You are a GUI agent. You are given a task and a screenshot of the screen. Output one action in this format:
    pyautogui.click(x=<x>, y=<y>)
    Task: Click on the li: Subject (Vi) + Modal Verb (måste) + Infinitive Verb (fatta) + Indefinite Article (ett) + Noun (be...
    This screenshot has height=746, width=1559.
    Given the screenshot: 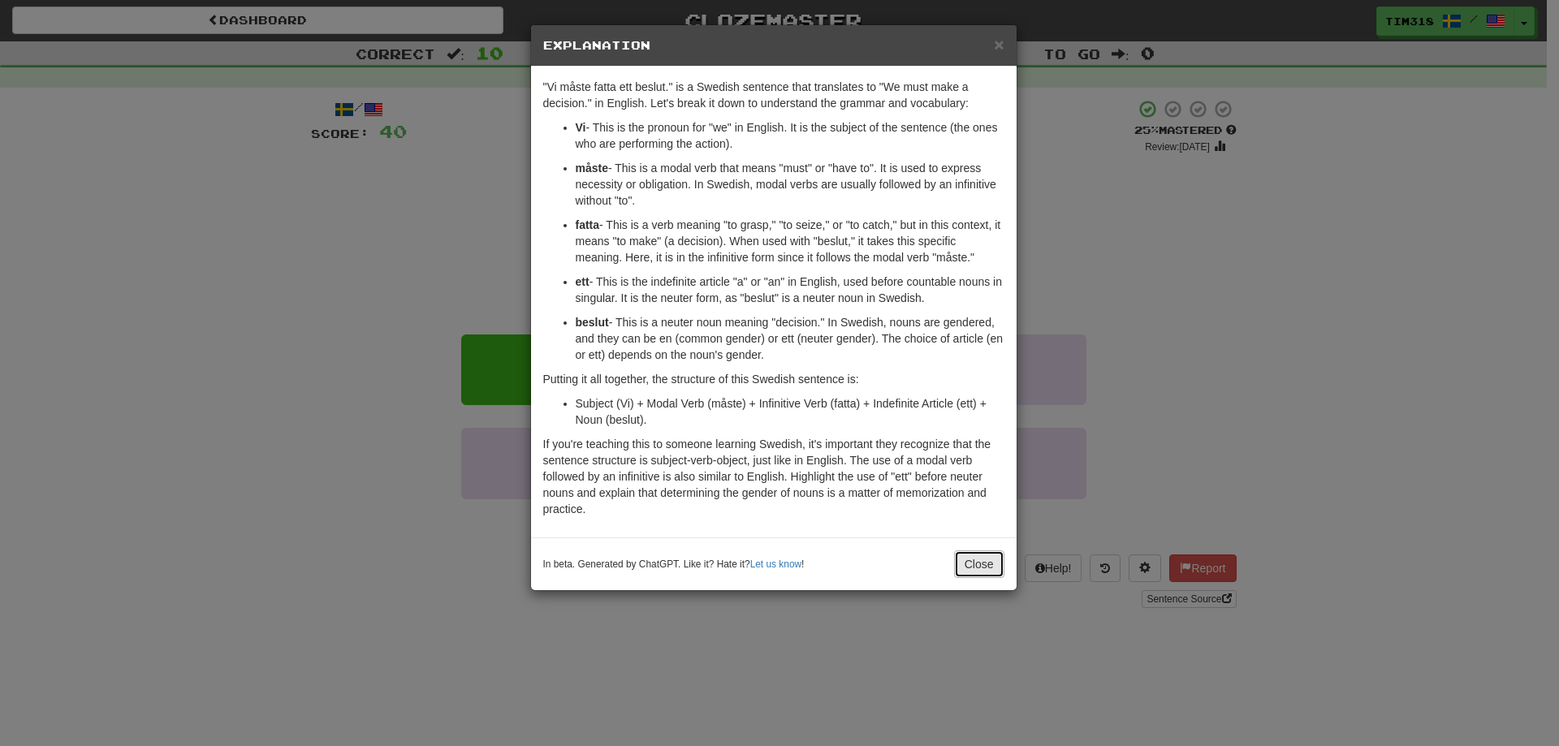 What is the action you would take?
    pyautogui.click(x=790, y=412)
    